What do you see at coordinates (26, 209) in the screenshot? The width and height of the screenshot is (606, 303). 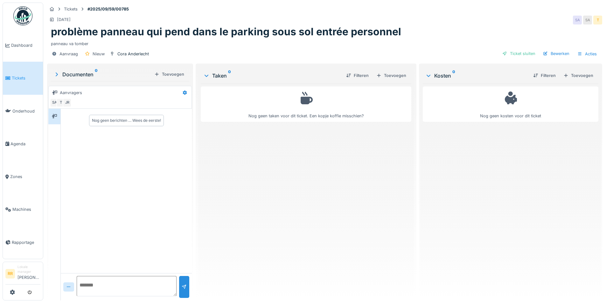 I see `span: Machines` at bounding box center [26, 209].